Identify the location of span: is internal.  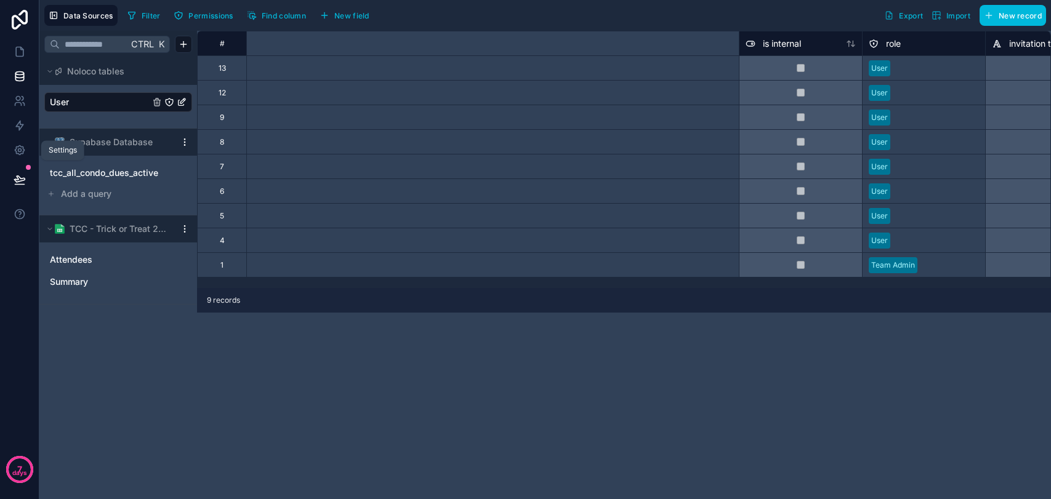
(782, 44).